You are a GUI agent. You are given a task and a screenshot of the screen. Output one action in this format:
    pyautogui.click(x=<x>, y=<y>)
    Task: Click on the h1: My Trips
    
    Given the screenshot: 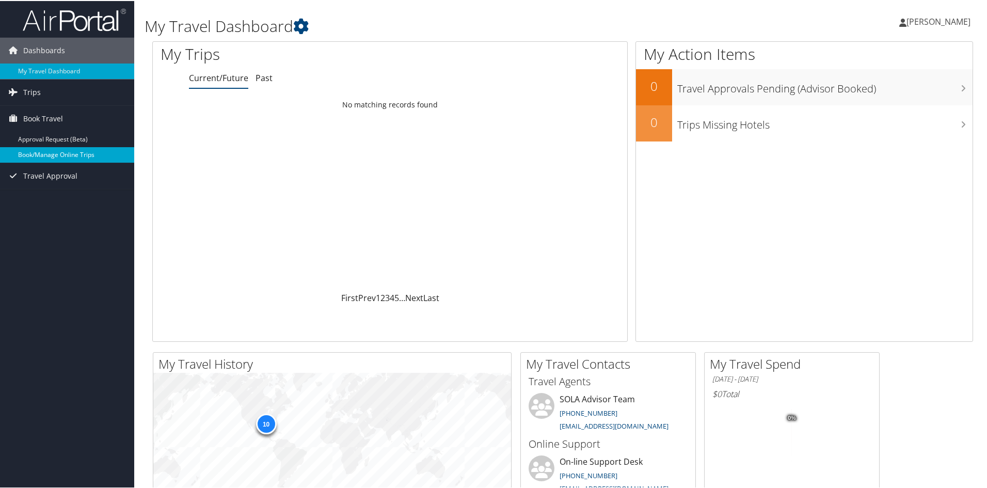 What is the action you would take?
    pyautogui.click(x=291, y=53)
    